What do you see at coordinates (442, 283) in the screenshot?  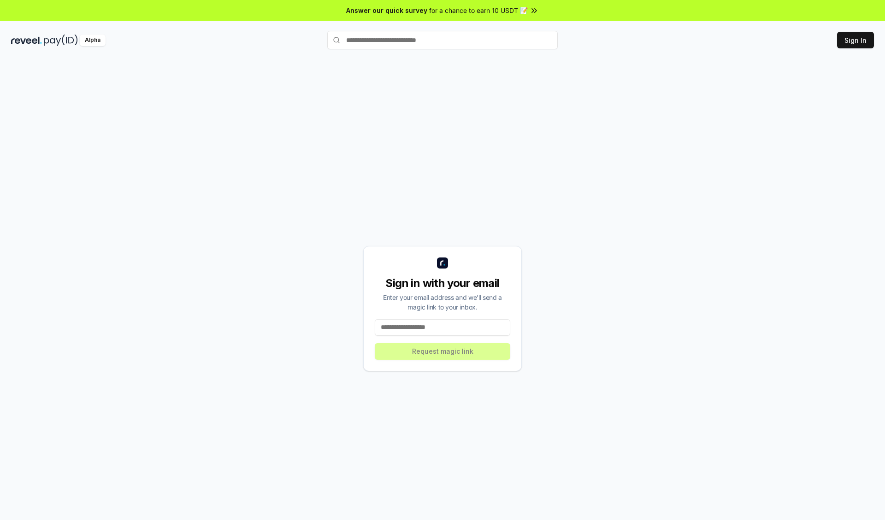 I see `div: Sign in with your email` at bounding box center [442, 283].